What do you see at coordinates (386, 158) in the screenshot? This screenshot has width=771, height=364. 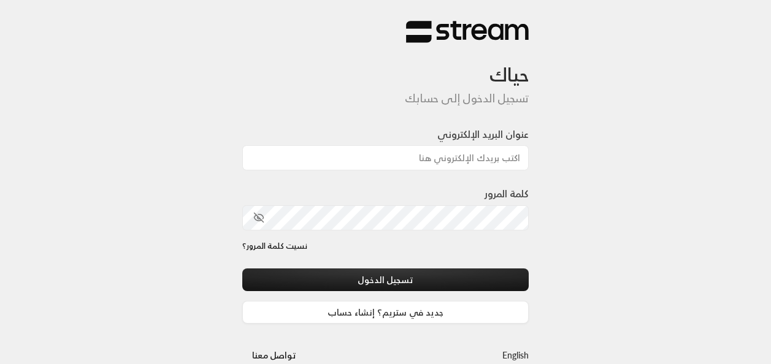 I see `input: اكتب بريدك الإلكتروني هنا` at bounding box center [386, 158].